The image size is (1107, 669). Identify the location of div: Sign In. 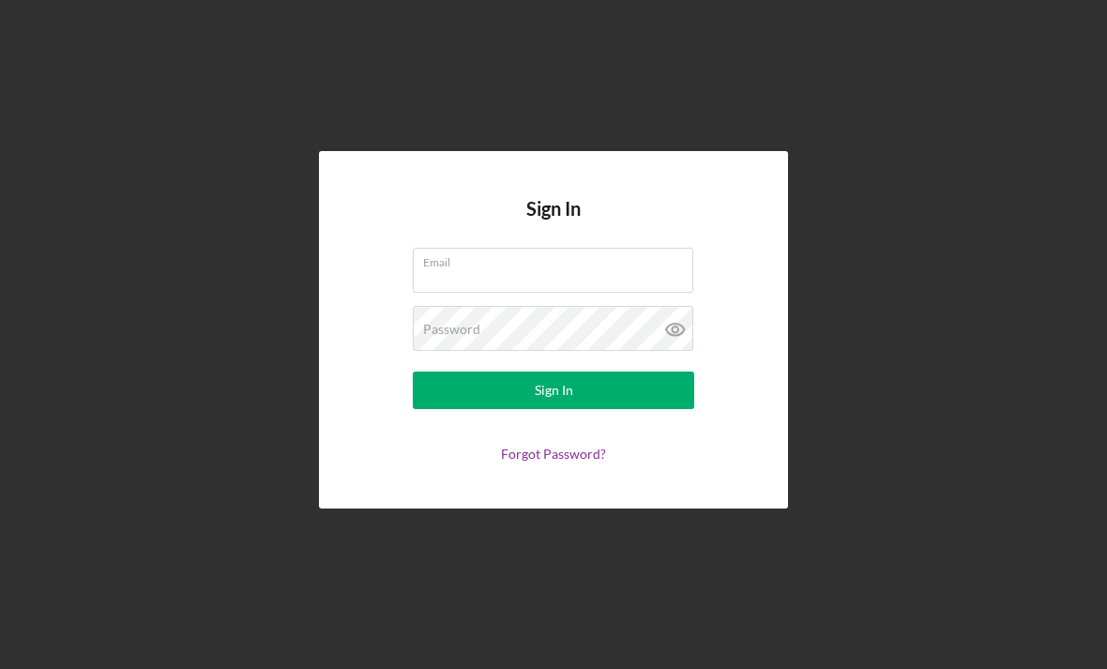
(554, 390).